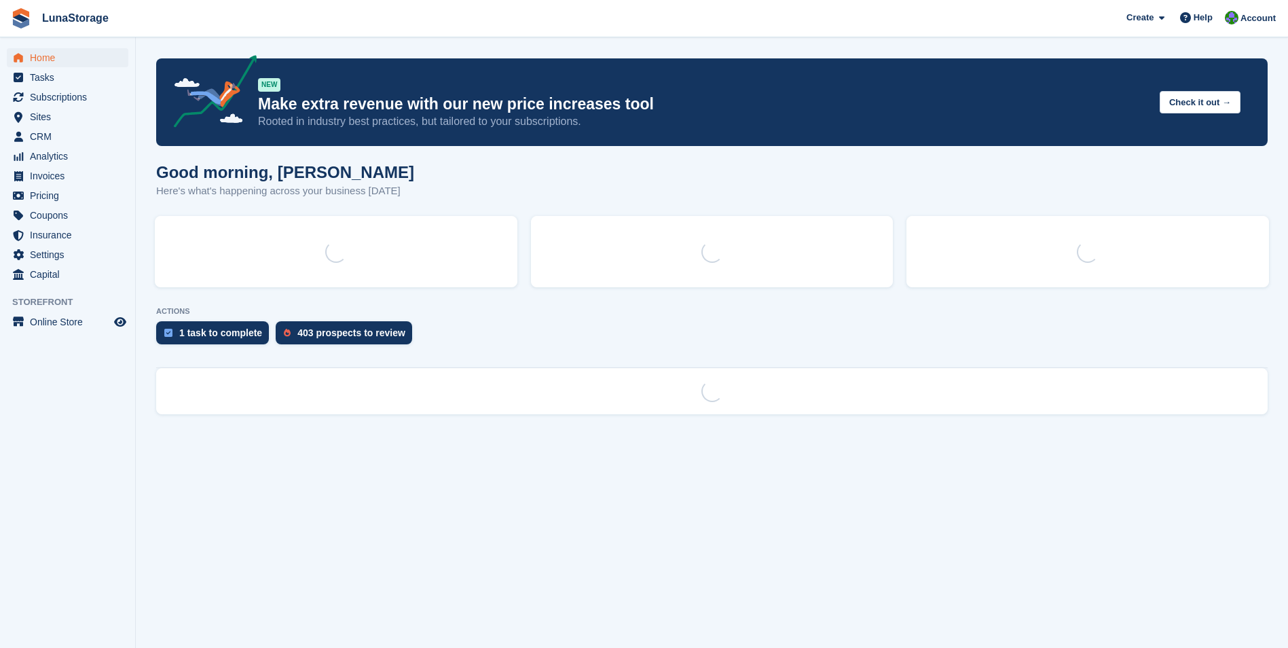  What do you see at coordinates (1231, 18) in the screenshot?
I see `img: Cathal Vaughan` at bounding box center [1231, 18].